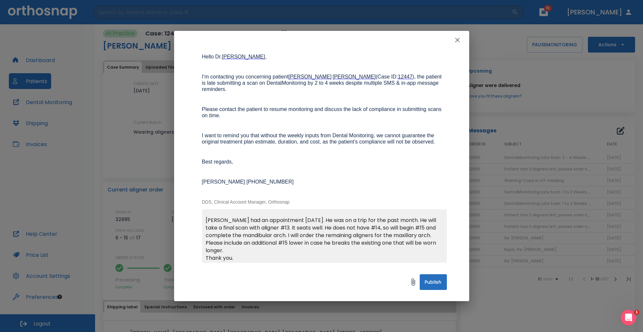  I want to click on a: 12447, so click(405, 77).